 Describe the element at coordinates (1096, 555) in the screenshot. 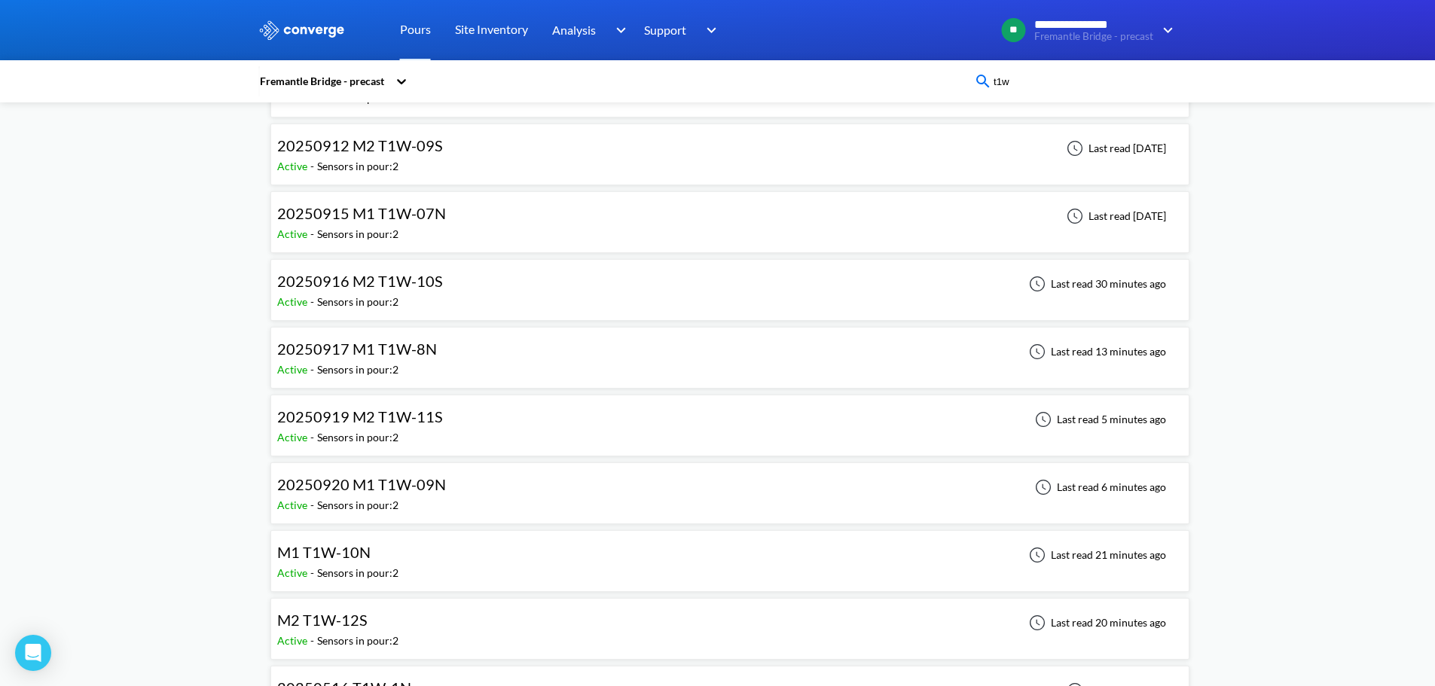

I see `div: Last read 21 minutes ago` at that location.